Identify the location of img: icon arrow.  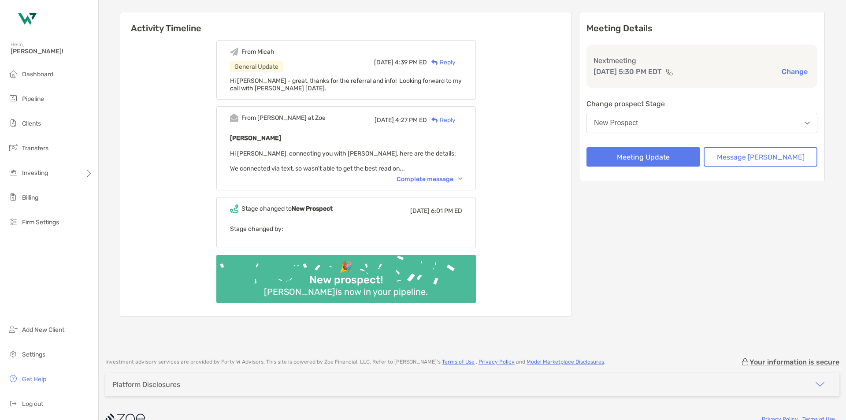
(820, 384).